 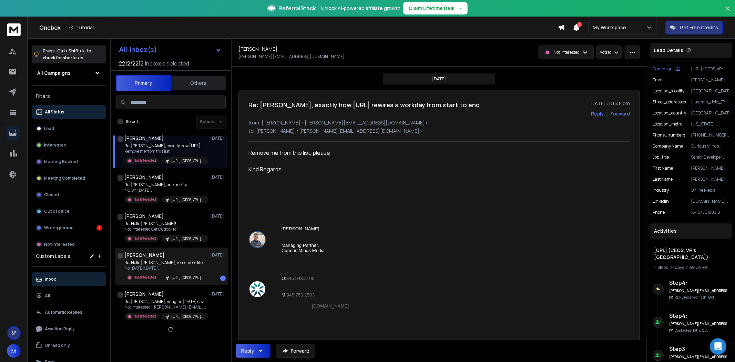 What do you see at coordinates (692, 330) in the screenshot?
I see `p: Contacted` at bounding box center [692, 330].